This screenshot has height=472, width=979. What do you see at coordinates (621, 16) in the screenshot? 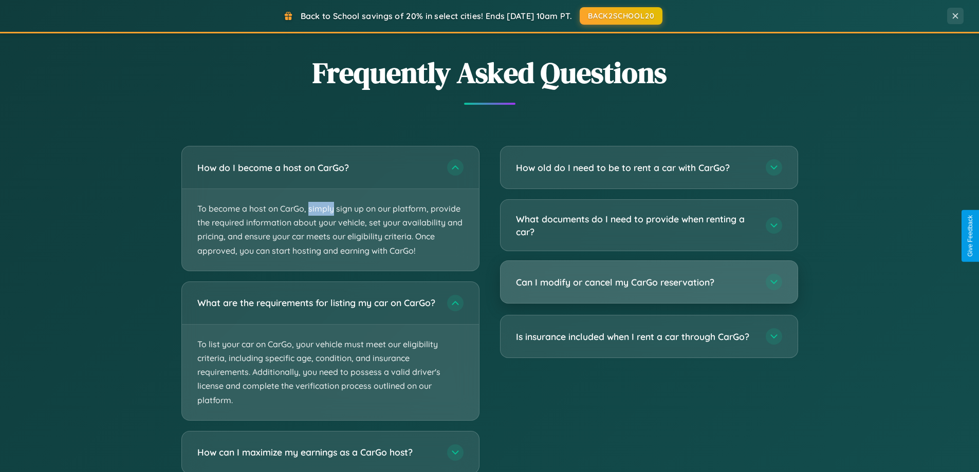
I see `button: BACK2SCHOOL20` at bounding box center [621, 16].